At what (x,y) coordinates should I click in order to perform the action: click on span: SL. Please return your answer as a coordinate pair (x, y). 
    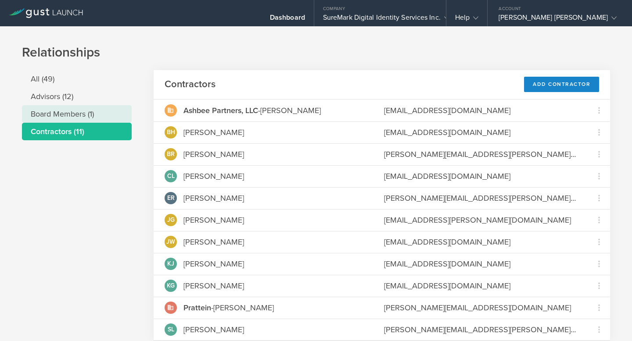
    Looking at the image, I should click on (171, 330).